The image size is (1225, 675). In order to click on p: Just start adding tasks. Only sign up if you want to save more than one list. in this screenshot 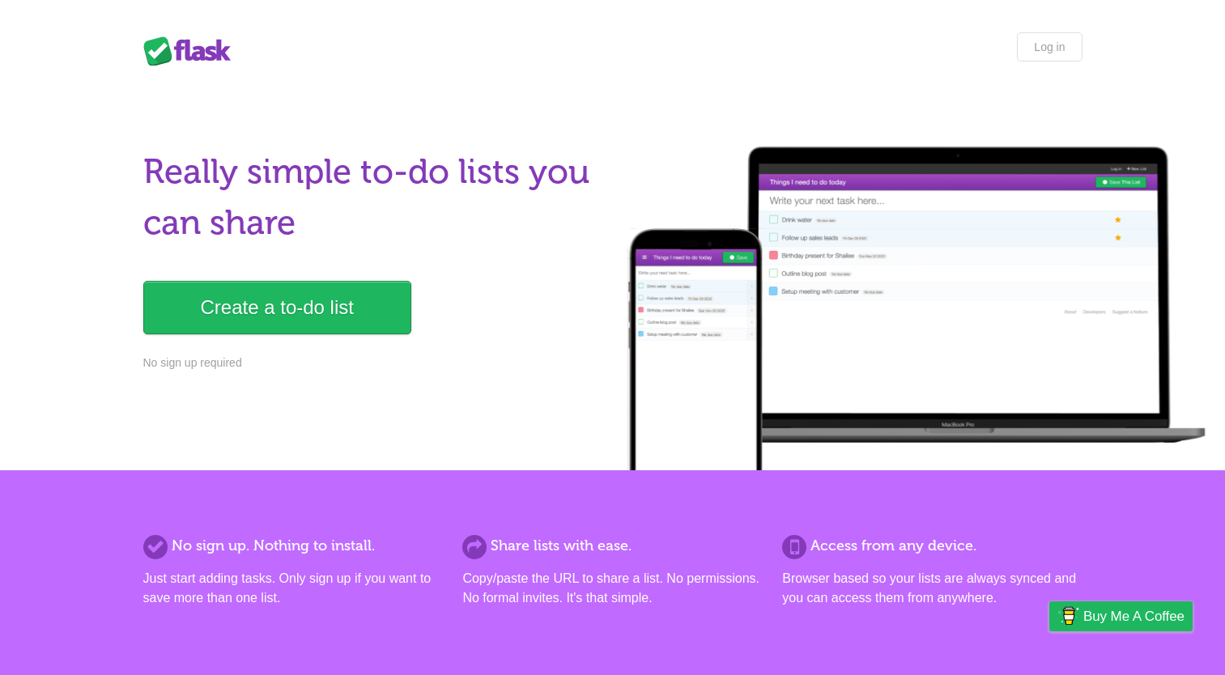, I will do `click(293, 589)`.